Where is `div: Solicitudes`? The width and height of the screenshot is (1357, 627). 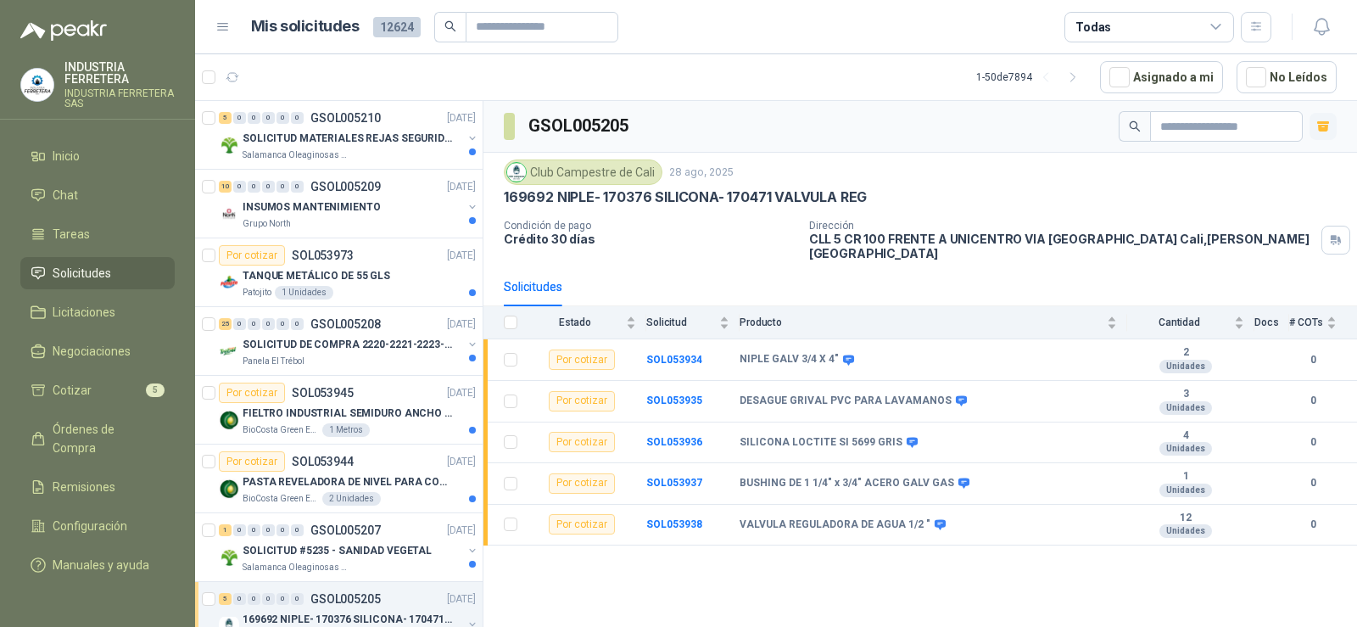
div: Solicitudes is located at coordinates (532, 287).